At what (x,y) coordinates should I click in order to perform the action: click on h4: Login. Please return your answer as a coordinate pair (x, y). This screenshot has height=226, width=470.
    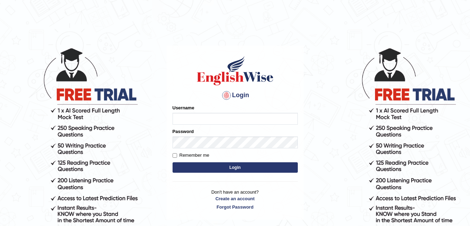
    Looking at the image, I should click on (235, 95).